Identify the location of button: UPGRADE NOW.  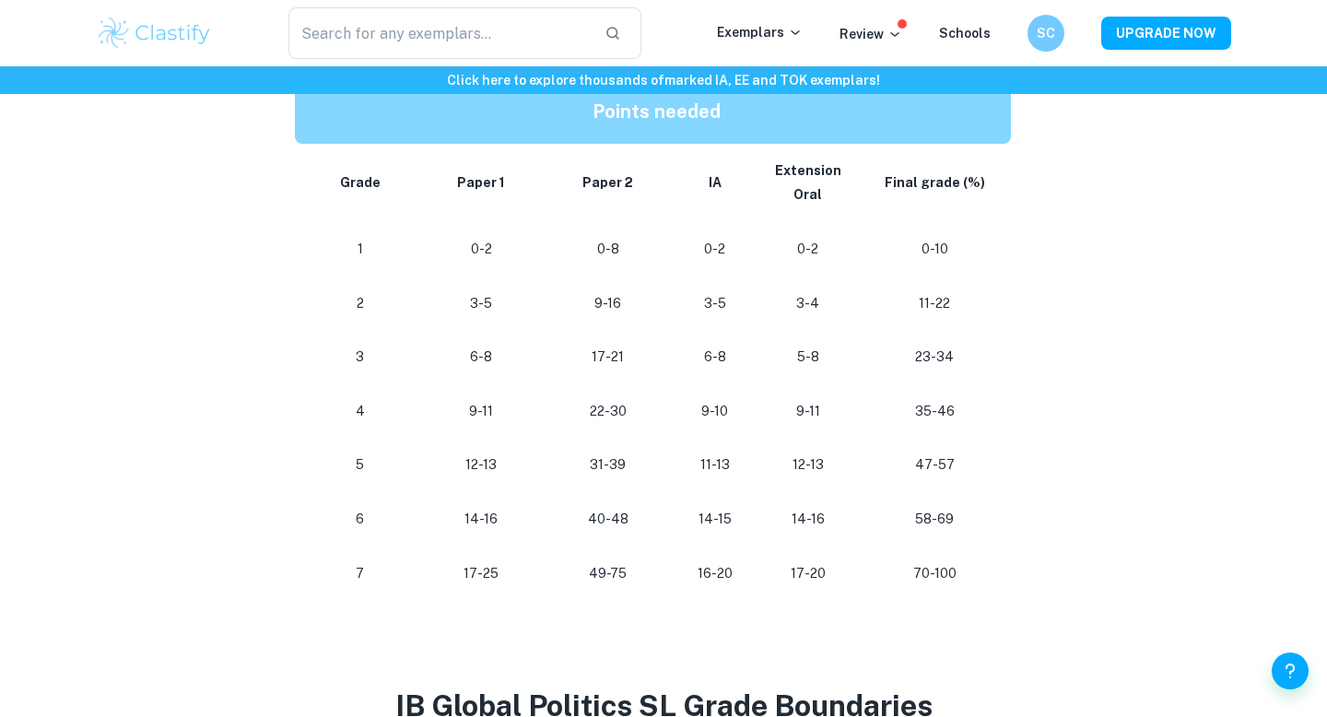
(1166, 33).